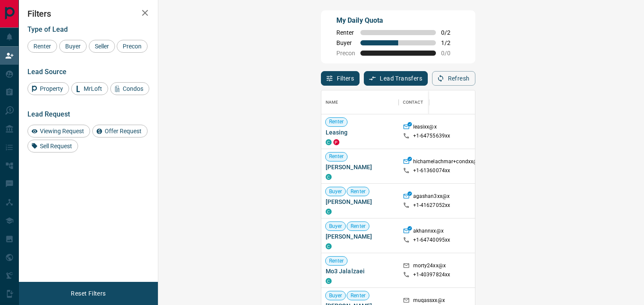 The width and height of the screenshot is (644, 305). What do you see at coordinates (431, 197) in the screenshot?
I see `p: agashan3xx@x` at bounding box center [431, 197].